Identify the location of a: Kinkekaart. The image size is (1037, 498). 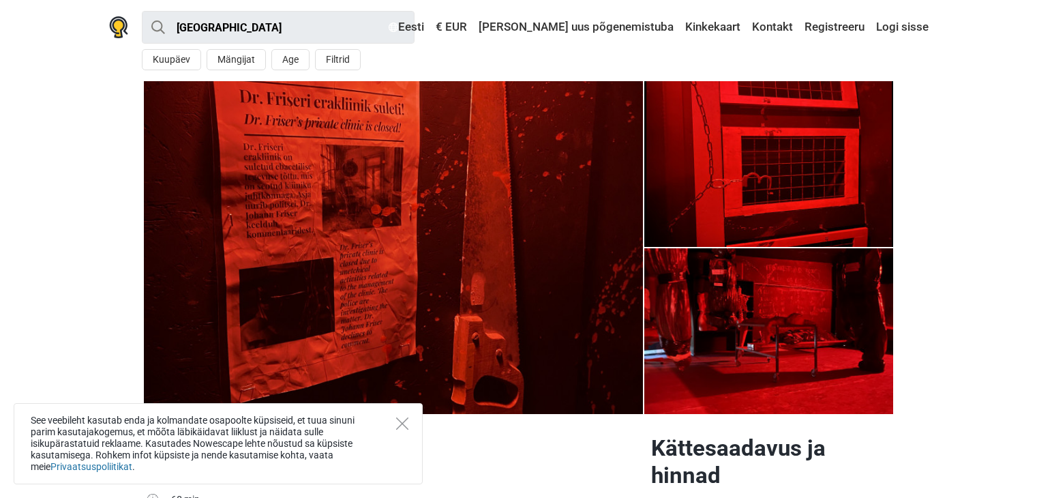
(712, 27).